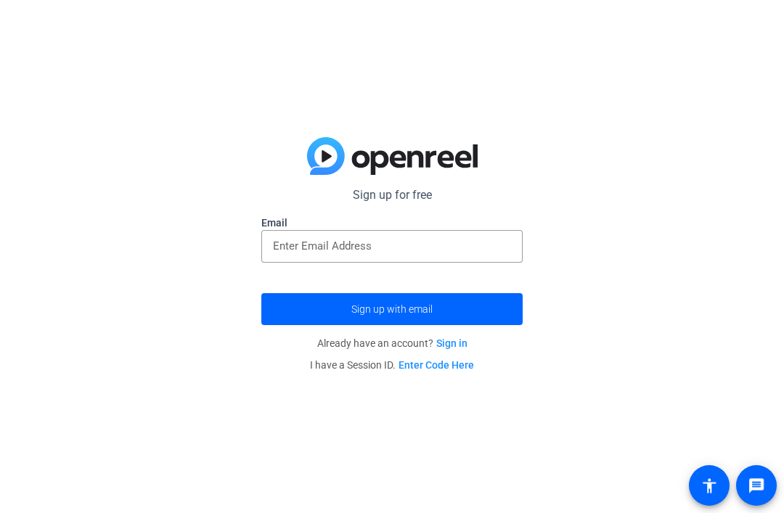 The width and height of the screenshot is (784, 513). Describe the element at coordinates (392, 223) in the screenshot. I see `label: Email` at that location.